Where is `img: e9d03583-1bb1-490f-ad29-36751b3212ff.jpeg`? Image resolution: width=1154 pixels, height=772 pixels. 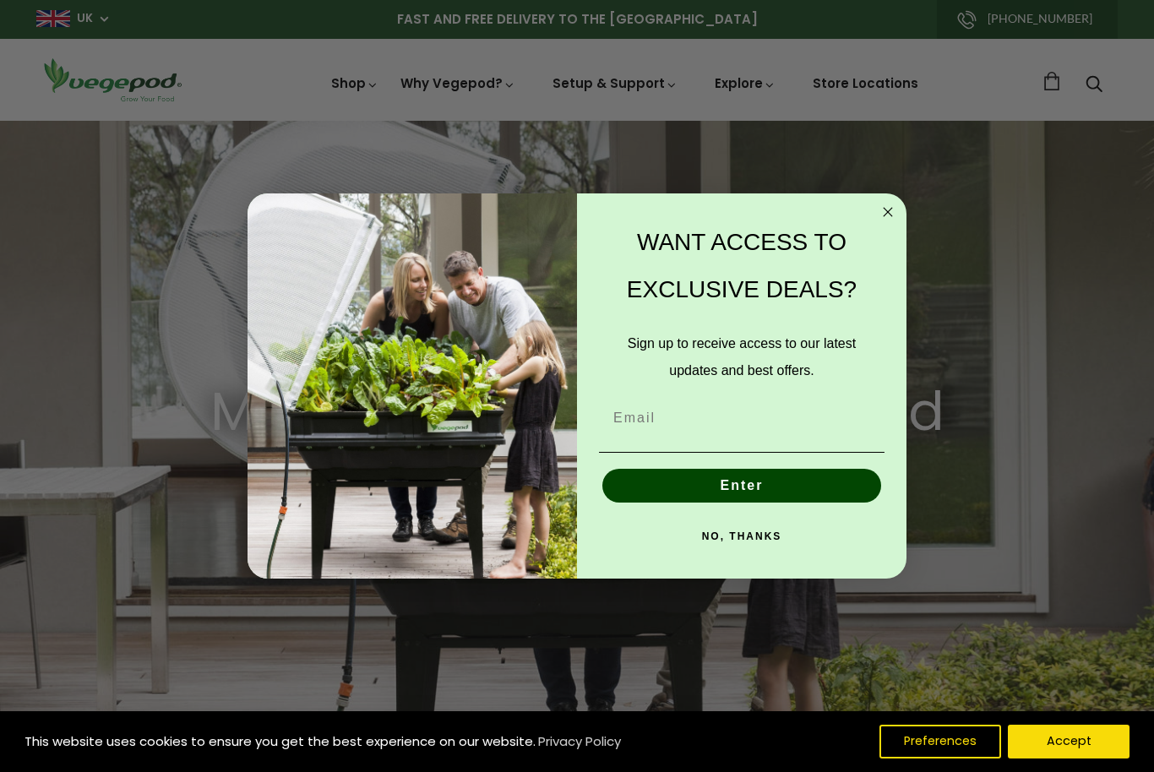 img: e9d03583-1bb1-490f-ad29-36751b3212ff.jpeg is located at coordinates (412, 386).